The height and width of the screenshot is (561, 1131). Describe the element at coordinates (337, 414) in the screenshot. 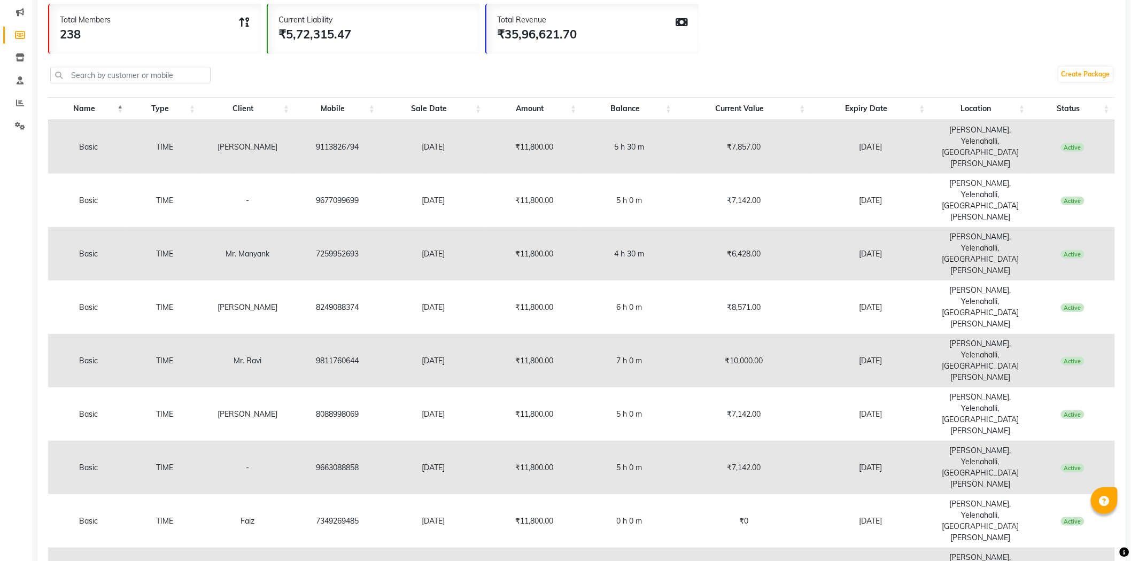

I see `td: 8088998069` at that location.